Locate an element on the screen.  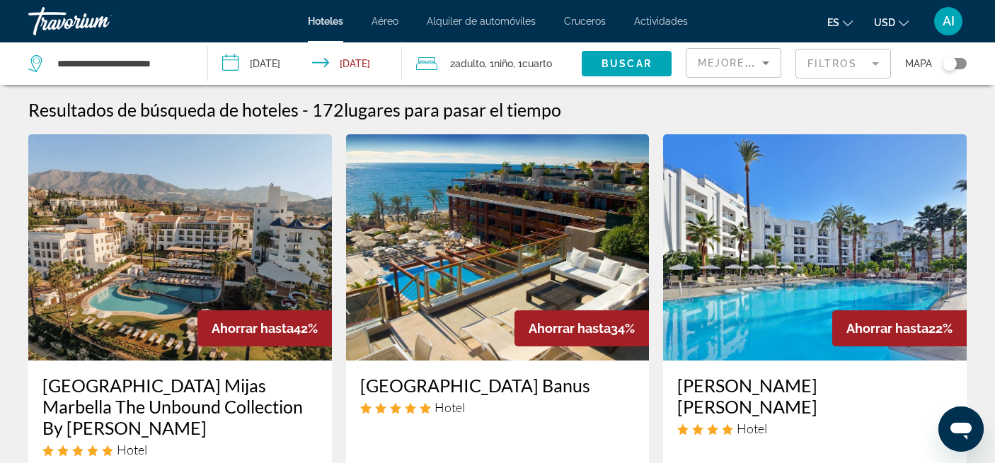
button: Change currency is located at coordinates (891, 22).